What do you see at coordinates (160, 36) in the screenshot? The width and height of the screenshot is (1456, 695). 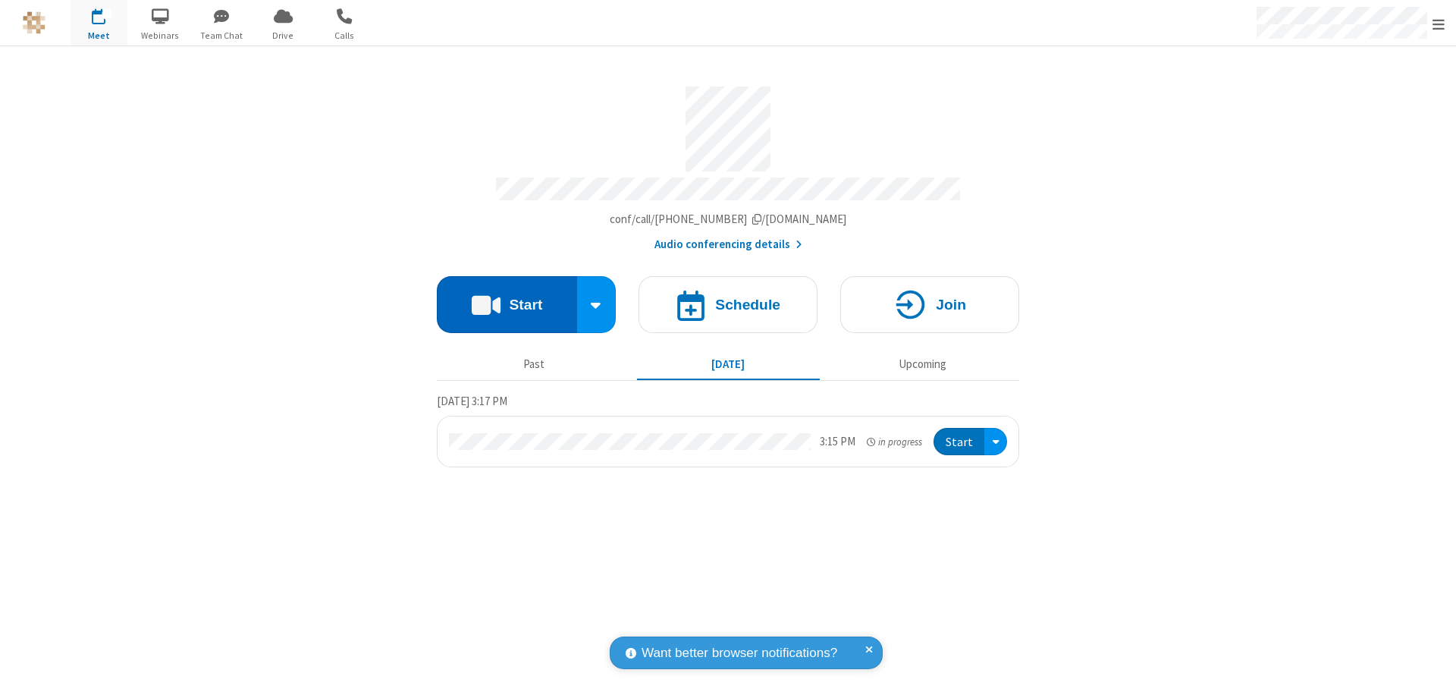 I see `span: Webinars` at bounding box center [160, 36].